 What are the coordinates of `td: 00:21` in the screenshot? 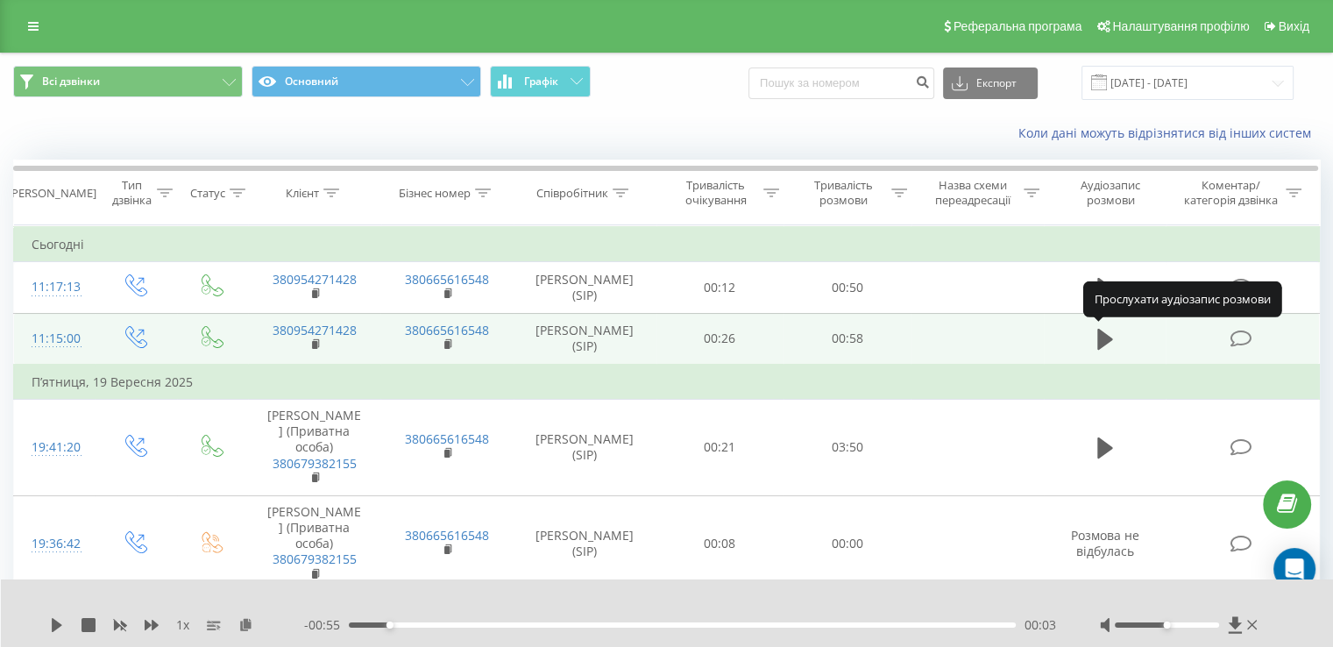 It's located at (720, 447).